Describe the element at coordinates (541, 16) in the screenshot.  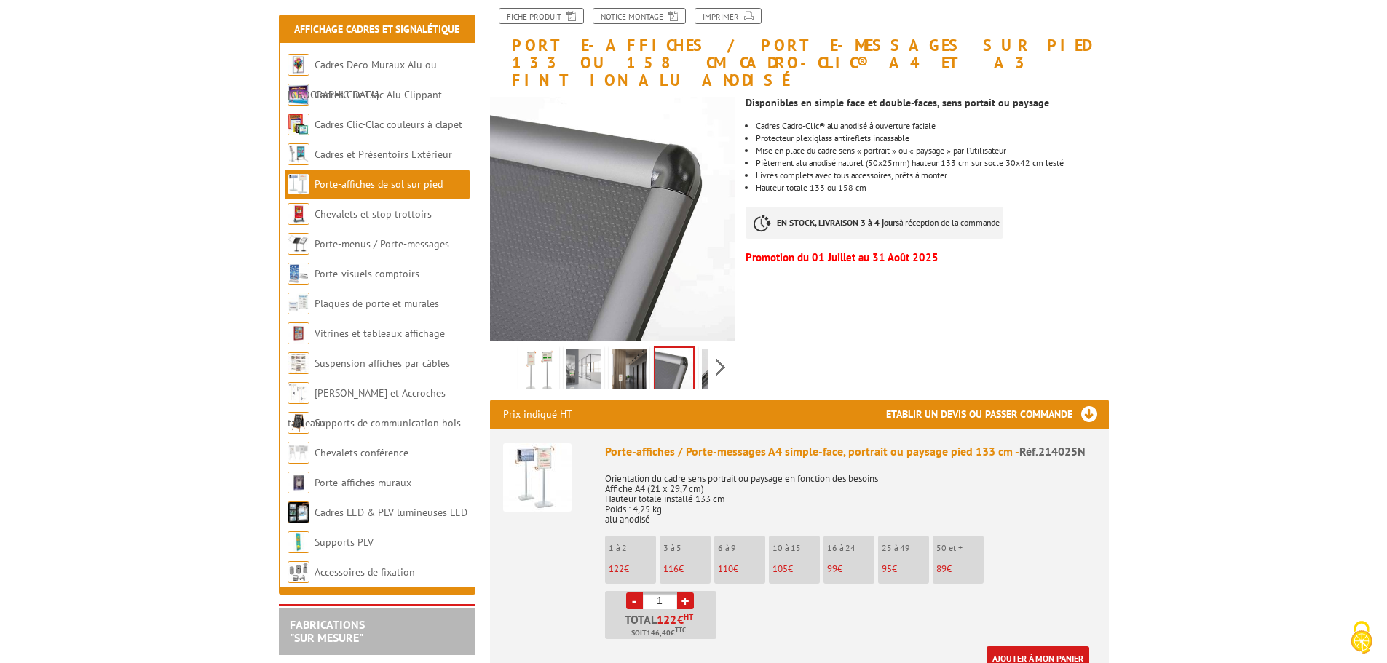
I see `a: Fiche produit` at that location.